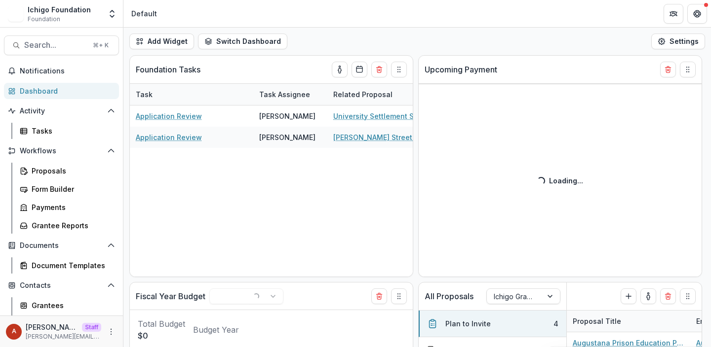 The image size is (711, 347). What do you see at coordinates (67, 207) in the screenshot?
I see `a: Payments` at bounding box center [67, 207].